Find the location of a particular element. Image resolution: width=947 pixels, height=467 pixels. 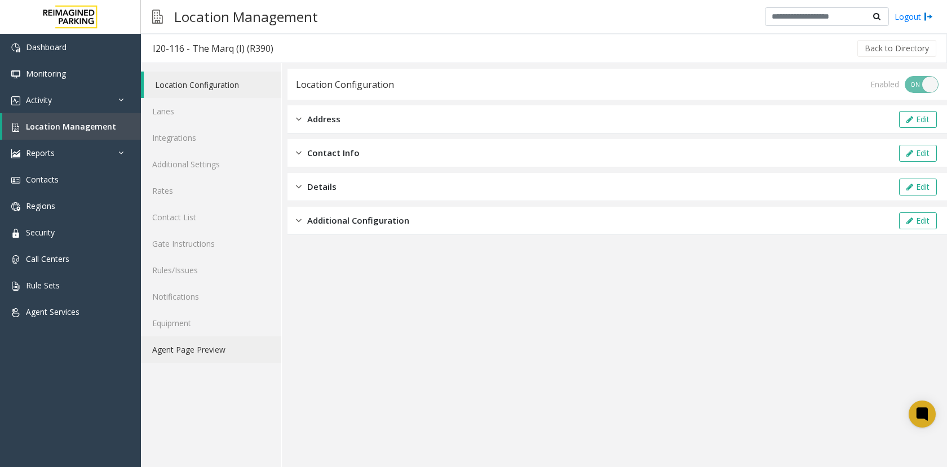

span: Additional Configuration is located at coordinates (358, 220).